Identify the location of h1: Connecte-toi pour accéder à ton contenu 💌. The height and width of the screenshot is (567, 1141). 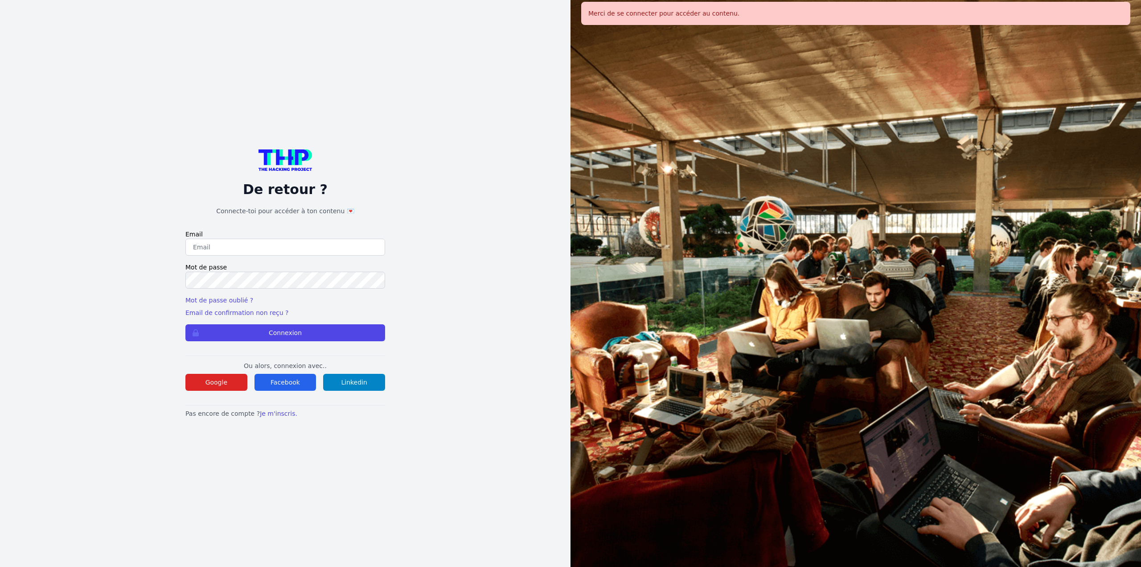
(285, 211).